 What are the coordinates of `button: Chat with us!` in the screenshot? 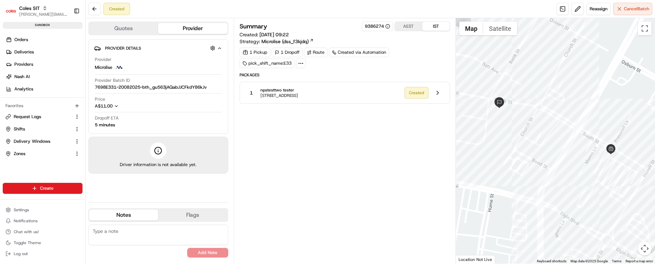 It's located at (42, 232).